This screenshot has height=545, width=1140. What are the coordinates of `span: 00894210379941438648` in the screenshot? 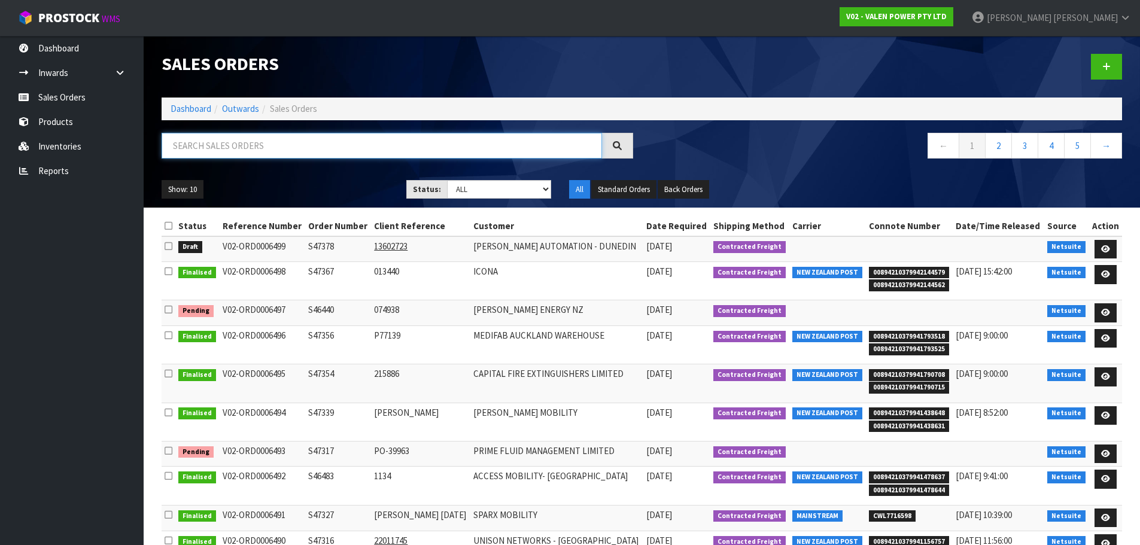 It's located at (909, 413).